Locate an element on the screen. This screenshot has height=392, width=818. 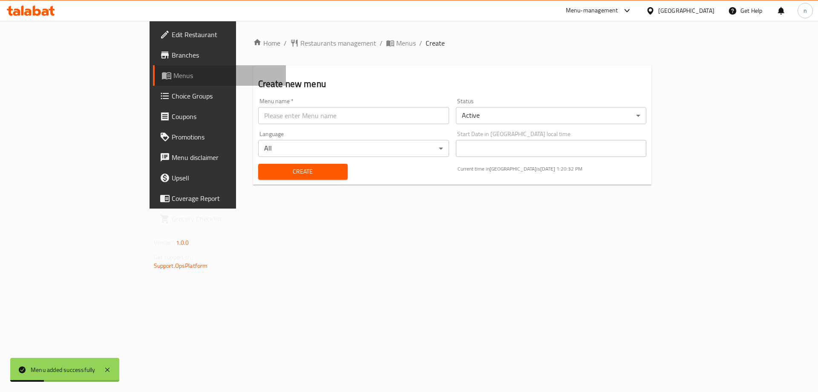
div: Menu-management is located at coordinates (592, 11).